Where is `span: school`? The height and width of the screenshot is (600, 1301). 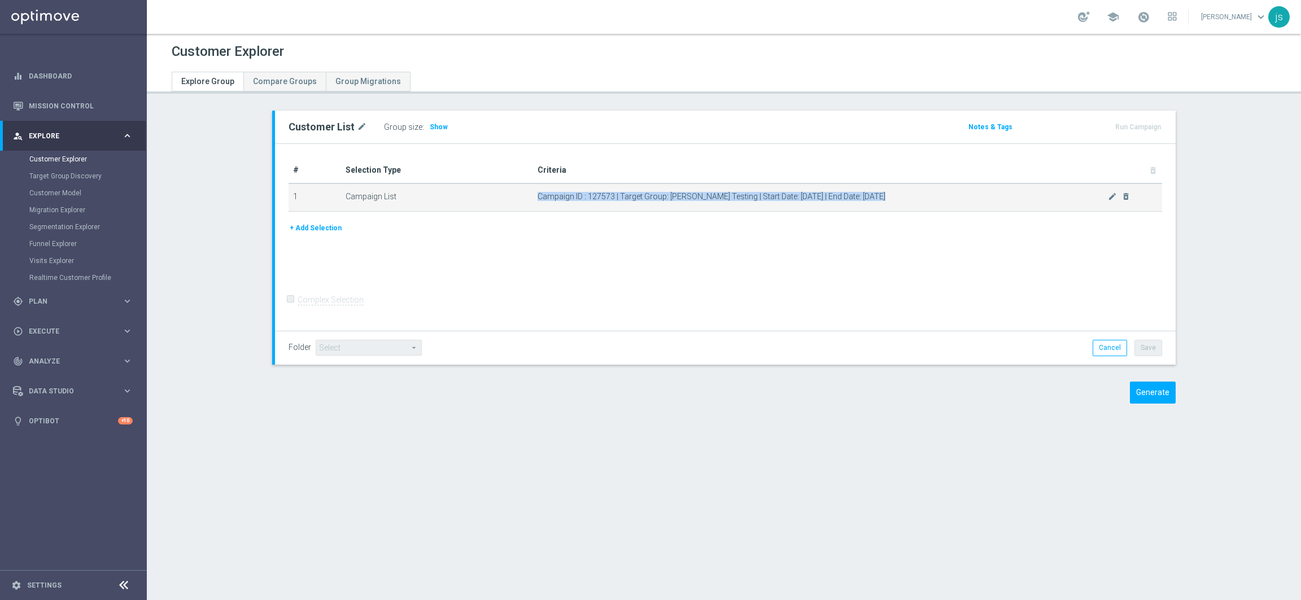
span: school is located at coordinates (1113, 17).